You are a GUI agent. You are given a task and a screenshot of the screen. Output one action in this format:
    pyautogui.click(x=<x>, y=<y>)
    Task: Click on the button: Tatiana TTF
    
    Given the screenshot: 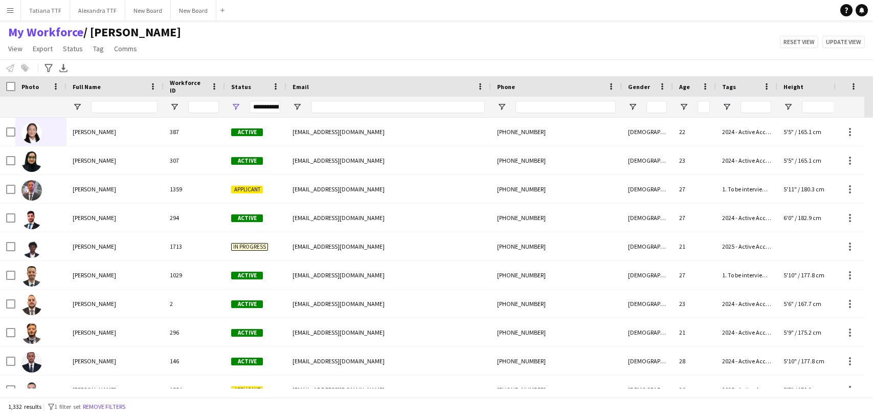 What is the action you would take?
    pyautogui.click(x=46, y=10)
    